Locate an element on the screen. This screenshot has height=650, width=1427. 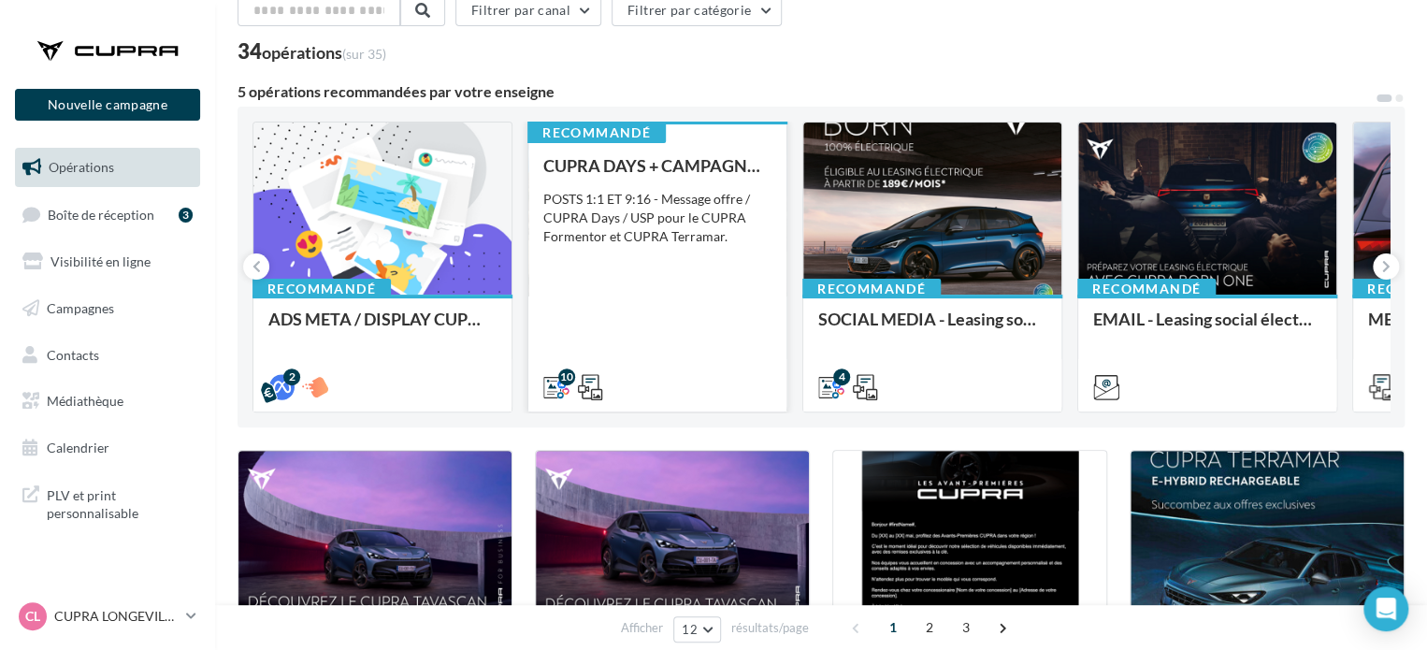
div: 34 is located at coordinates (311, 51).